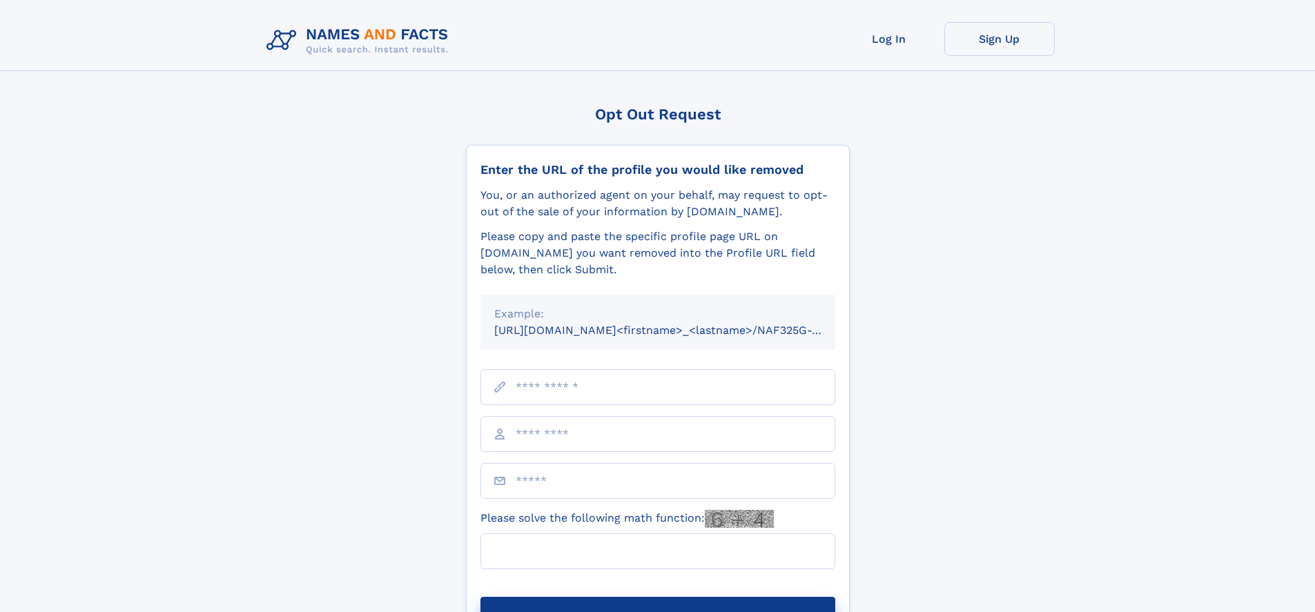 Image resolution: width=1315 pixels, height=612 pixels. What do you see at coordinates (627, 519) in the screenshot?
I see `label: Please solve the following math function:` at bounding box center [627, 519].